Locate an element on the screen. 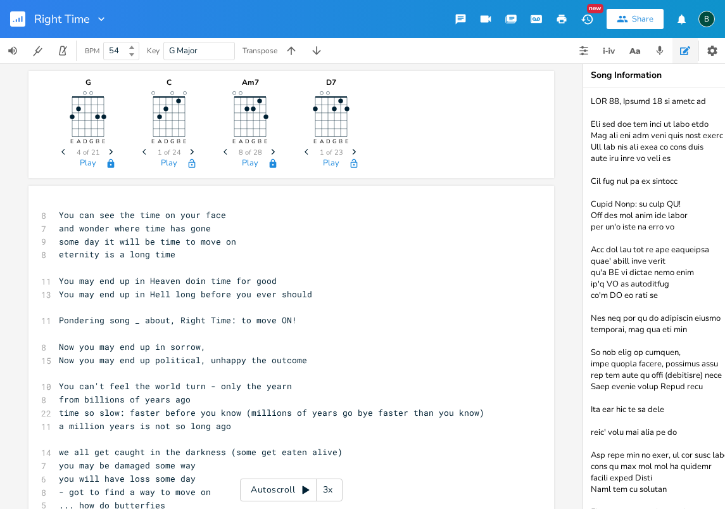 The height and width of the screenshot is (509, 725). span: 8 of 28 is located at coordinates (250, 152).